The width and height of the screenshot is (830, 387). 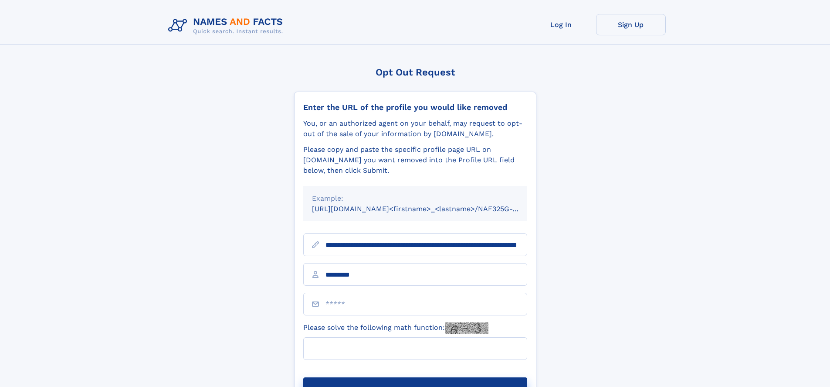 What do you see at coordinates (415, 129) in the screenshot?
I see `div: You, or an authorized agent on your behalf, may request to opt-out of the sale of your informatio...` at bounding box center [415, 129].